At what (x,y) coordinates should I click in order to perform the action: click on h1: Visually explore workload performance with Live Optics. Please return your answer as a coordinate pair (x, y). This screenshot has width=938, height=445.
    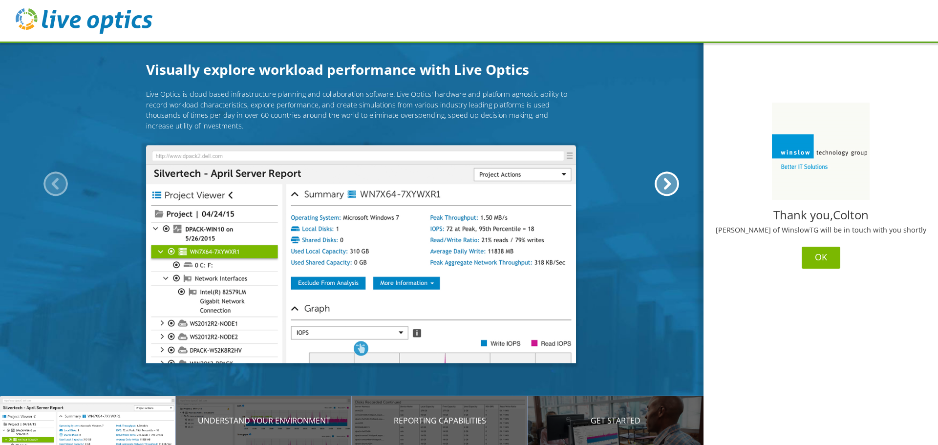
    Looking at the image, I should click on (361, 69).